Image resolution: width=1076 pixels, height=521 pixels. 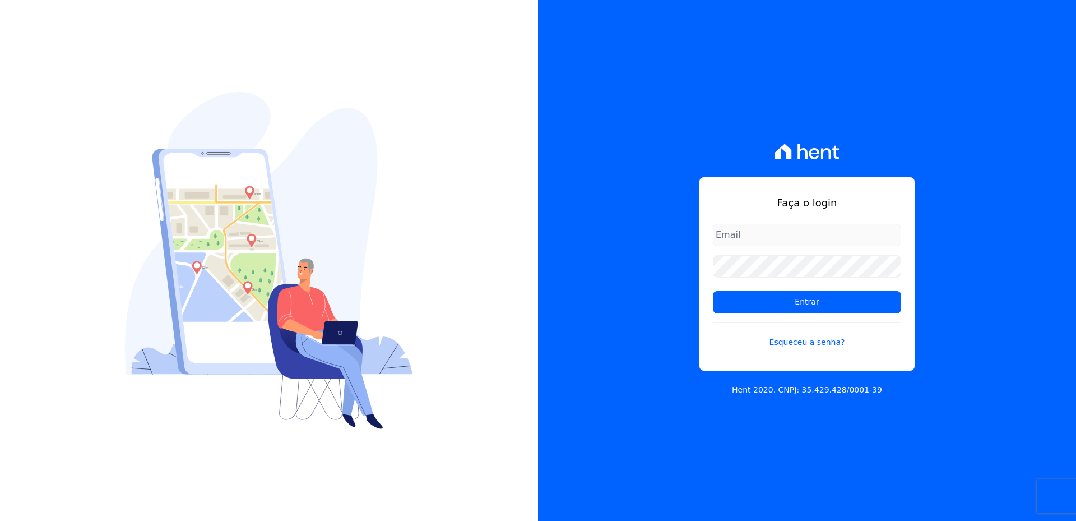 What do you see at coordinates (807, 202) in the screenshot?
I see `h1: Faça o login` at bounding box center [807, 202].